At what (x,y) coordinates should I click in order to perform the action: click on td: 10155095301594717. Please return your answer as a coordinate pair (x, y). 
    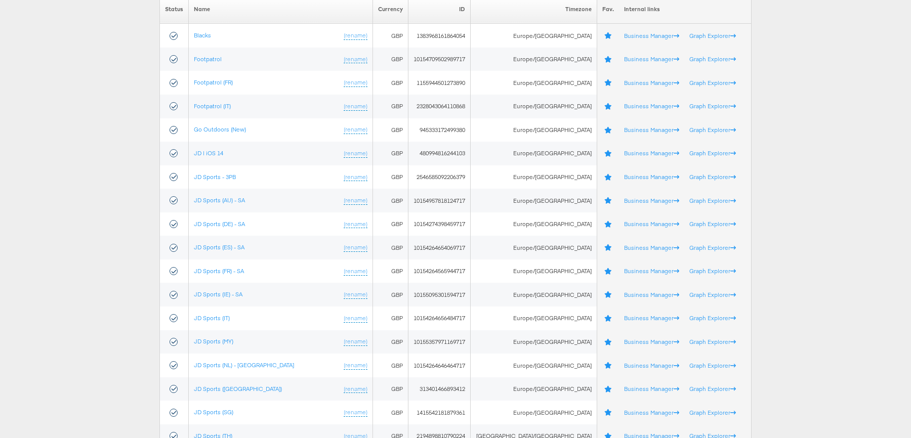
    Looking at the image, I should click on (439, 295).